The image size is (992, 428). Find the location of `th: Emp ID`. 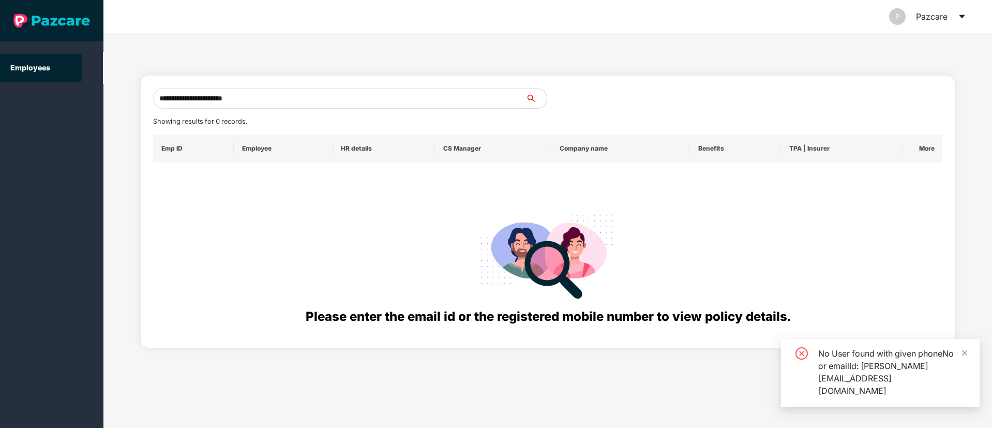

th: Emp ID is located at coordinates (193, 148).